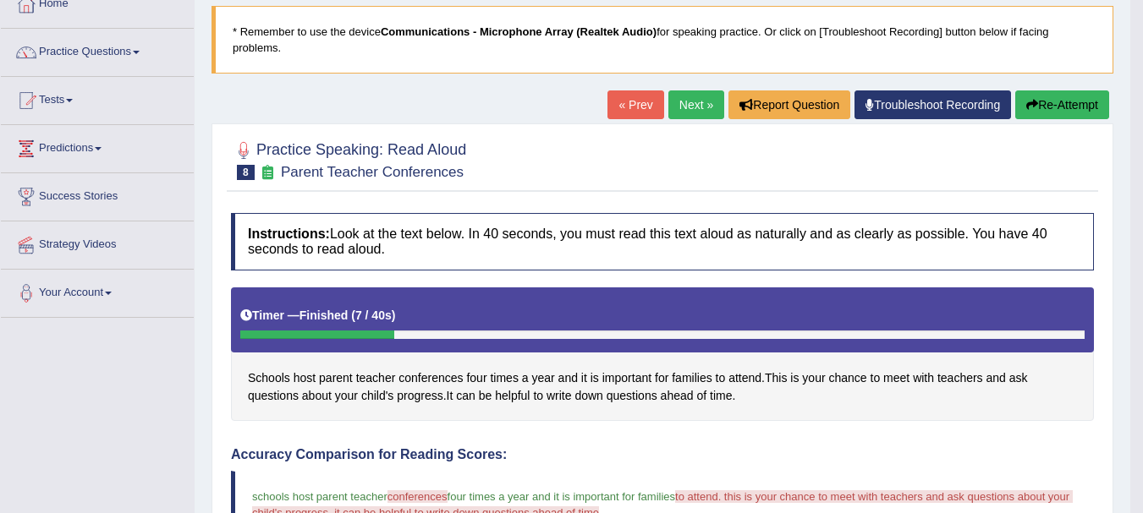  What do you see at coordinates (97, 291) in the screenshot?
I see `a: Your Account` at bounding box center [97, 291].